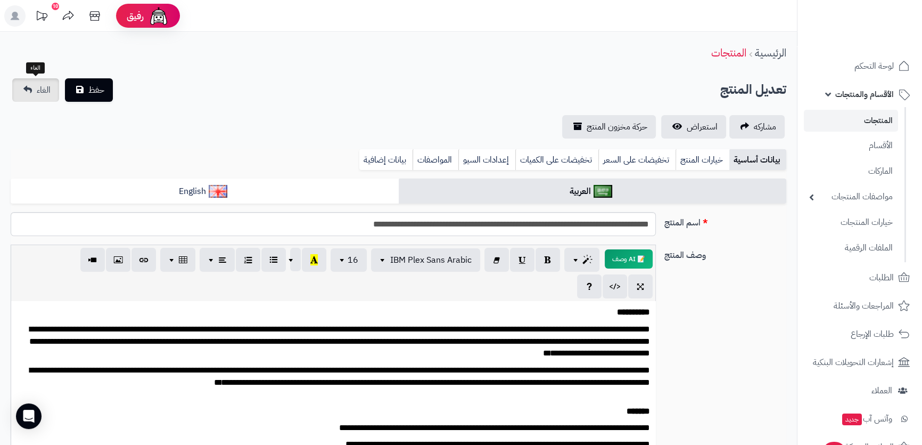 The height and width of the screenshot is (445, 922). I want to click on div: الغاء, so click(35, 68).